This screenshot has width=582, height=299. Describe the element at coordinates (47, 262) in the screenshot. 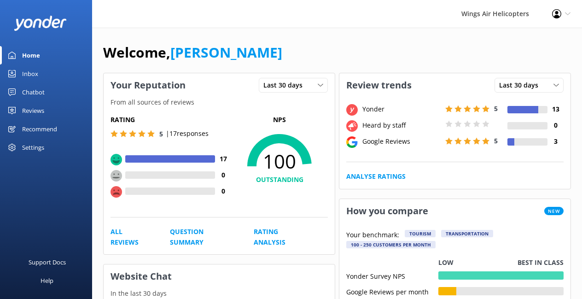

I see `div: Support Docs` at that location.